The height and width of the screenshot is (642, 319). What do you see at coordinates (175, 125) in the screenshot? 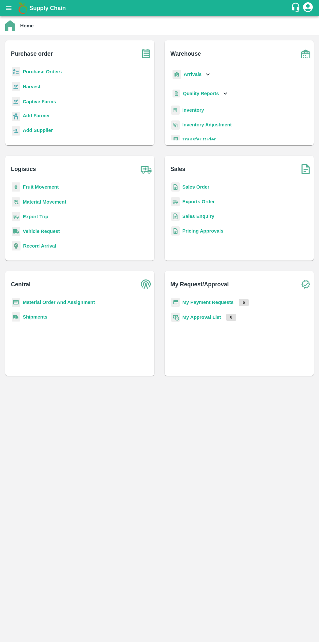
I see `img: inventory` at bounding box center [175, 125].